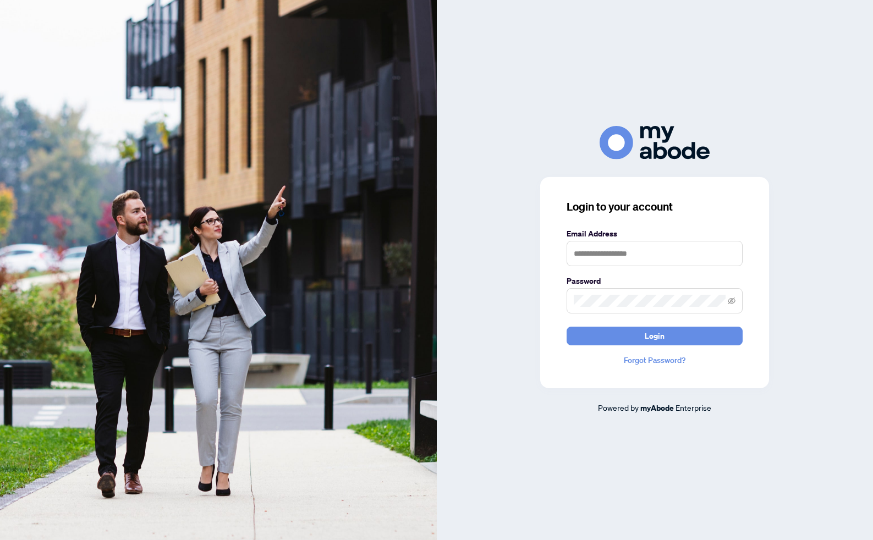 The height and width of the screenshot is (540, 873). What do you see at coordinates (655, 142) in the screenshot?
I see `img: ma-logo` at bounding box center [655, 142].